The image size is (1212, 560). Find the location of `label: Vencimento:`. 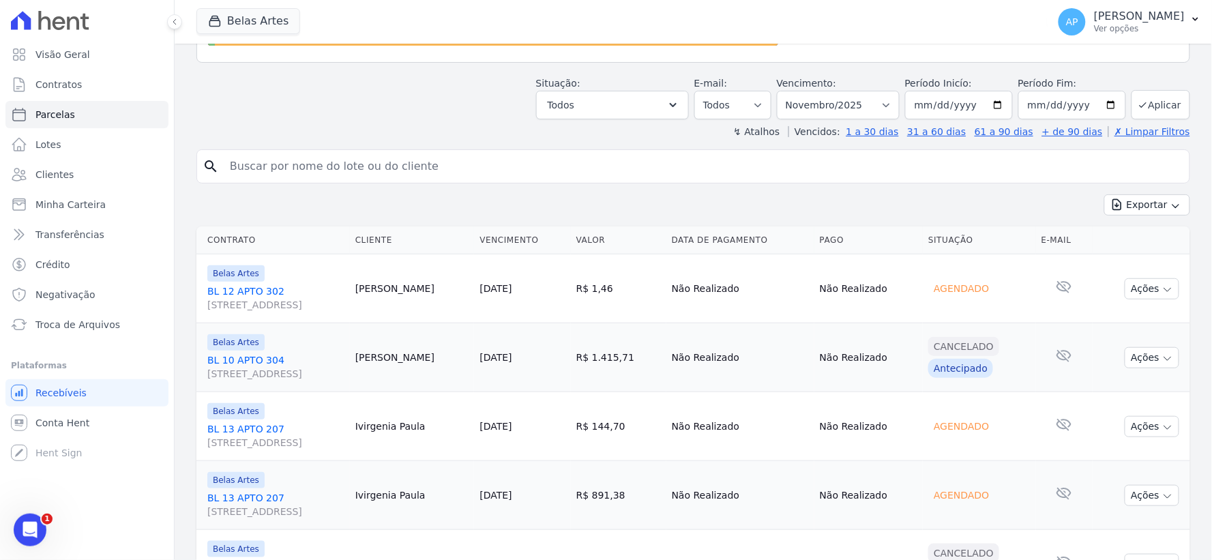

label: Vencimento: is located at coordinates (806, 83).